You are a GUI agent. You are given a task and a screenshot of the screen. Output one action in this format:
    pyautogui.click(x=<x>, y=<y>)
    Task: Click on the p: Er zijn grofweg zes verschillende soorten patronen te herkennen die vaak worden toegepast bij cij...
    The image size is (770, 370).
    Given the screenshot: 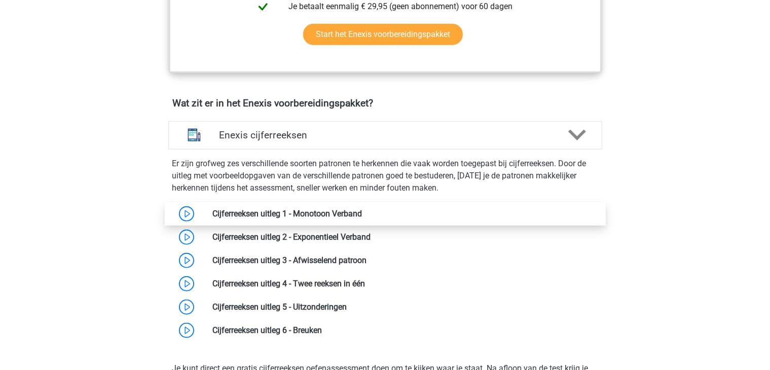 What is the action you would take?
    pyautogui.click(x=385, y=176)
    